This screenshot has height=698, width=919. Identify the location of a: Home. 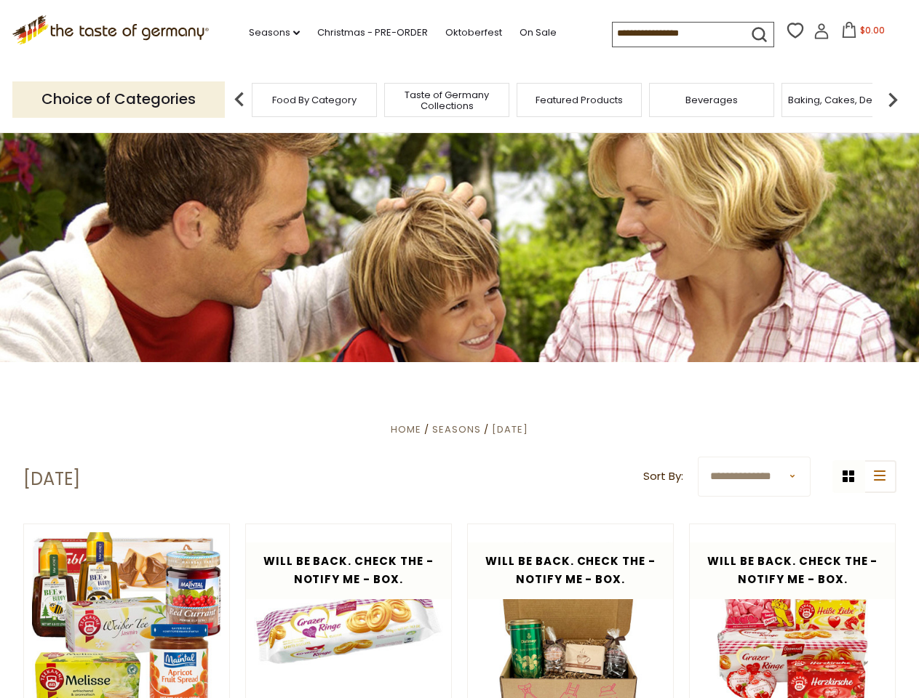
(406, 429).